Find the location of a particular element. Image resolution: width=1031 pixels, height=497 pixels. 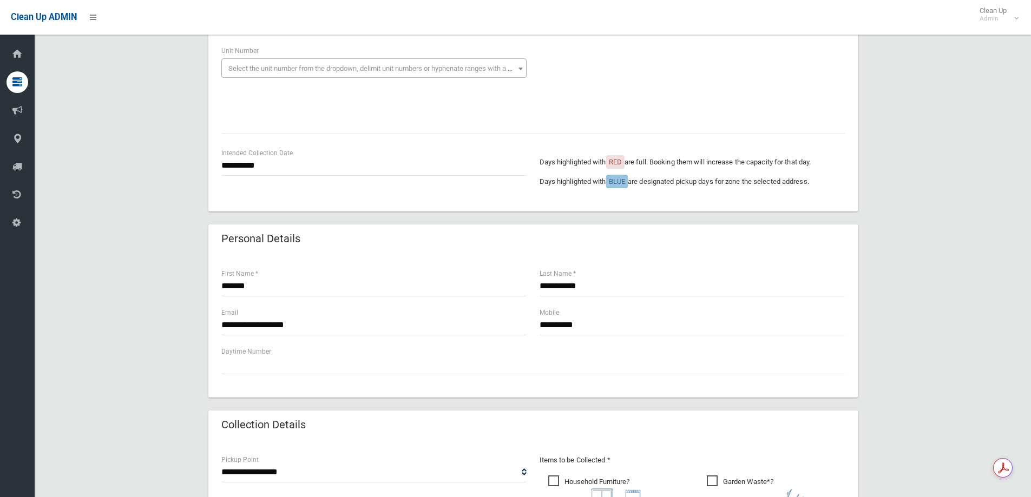

span: BLUE is located at coordinates (617, 181).